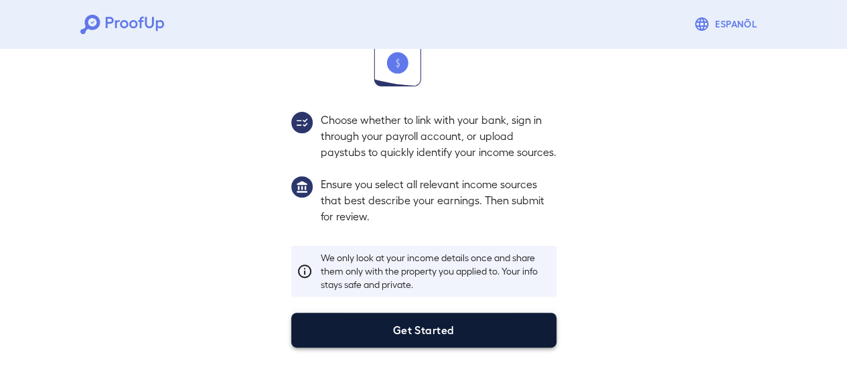  What do you see at coordinates (302, 123) in the screenshot?
I see `img: group2.svg` at bounding box center [302, 123].